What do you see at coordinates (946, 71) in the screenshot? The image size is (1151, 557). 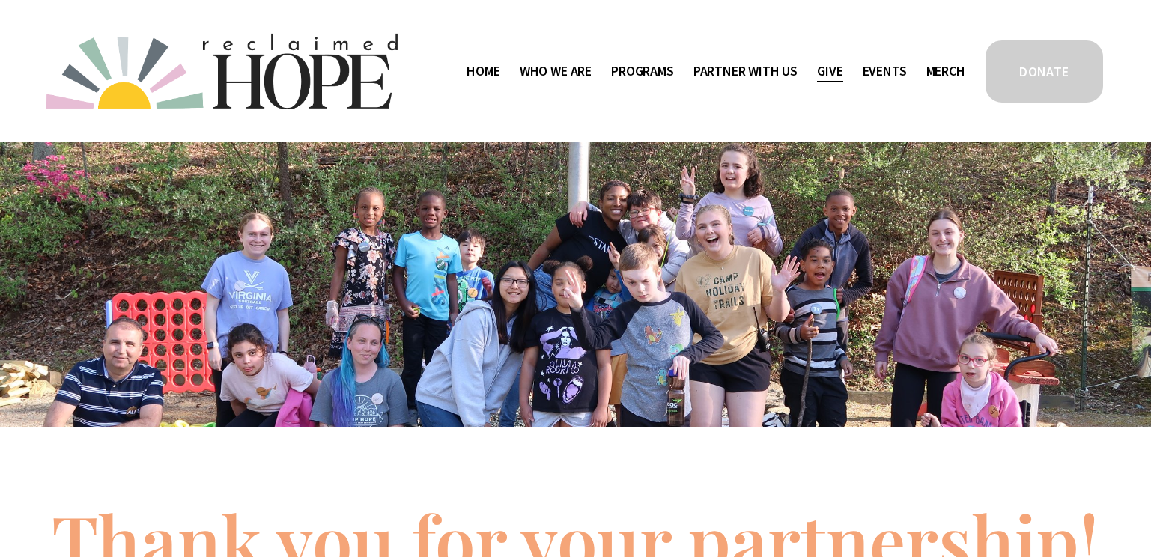 I see `a: Merch` at bounding box center [946, 71].